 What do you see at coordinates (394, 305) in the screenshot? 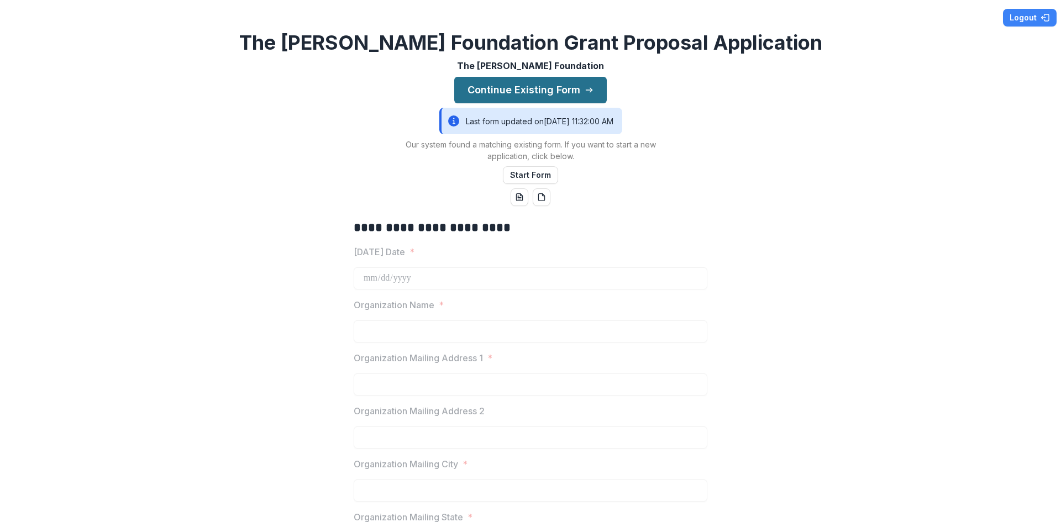
I see `p: Organization Name` at bounding box center [394, 305].